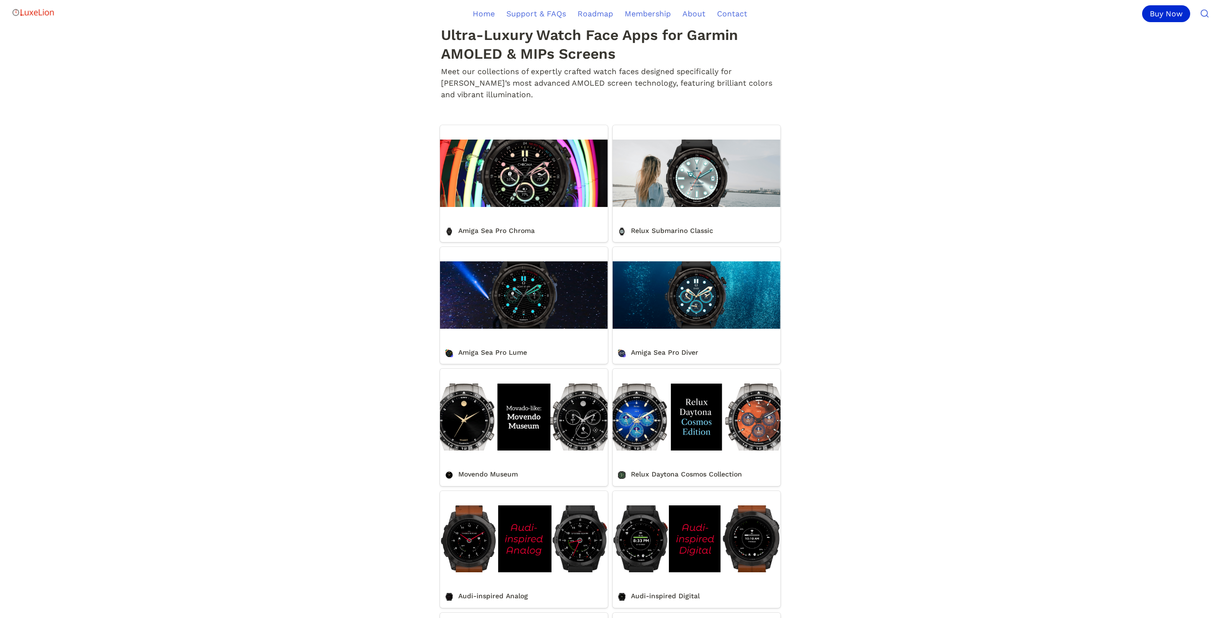 Image resolution: width=1220 pixels, height=618 pixels. Describe the element at coordinates (524, 427) in the screenshot. I see `a: Movendo Museum` at that location.